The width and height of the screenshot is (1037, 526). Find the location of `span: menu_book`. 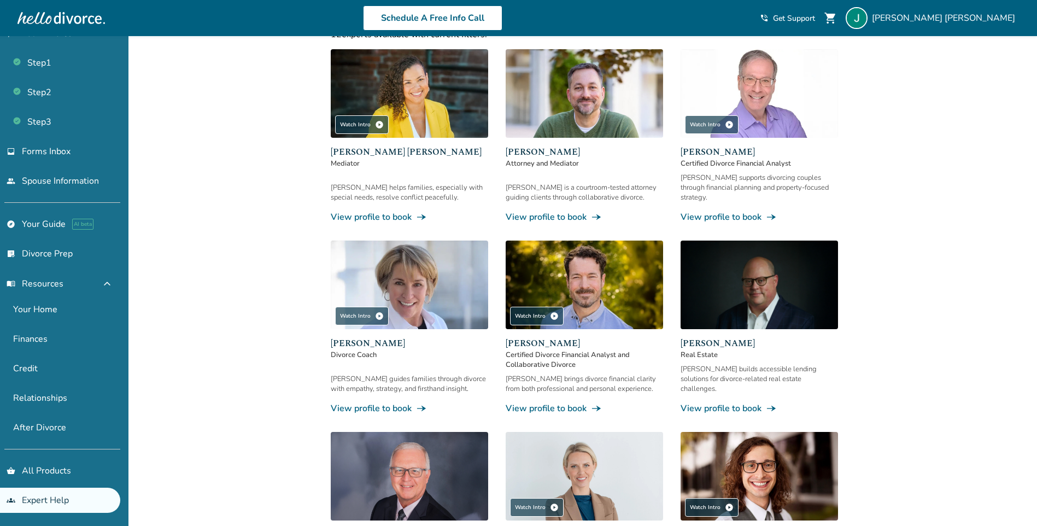

span: menu_book is located at coordinates (11, 284).